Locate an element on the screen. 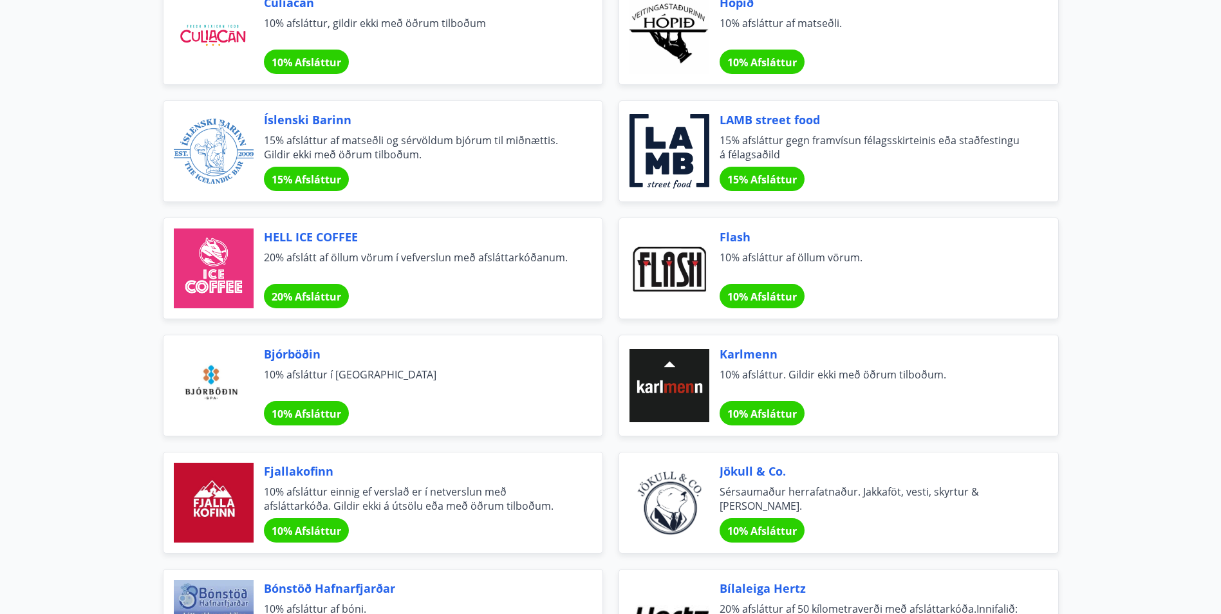 The width and height of the screenshot is (1221, 614). span: HELL ICE COFFEE is located at coordinates (418, 237).